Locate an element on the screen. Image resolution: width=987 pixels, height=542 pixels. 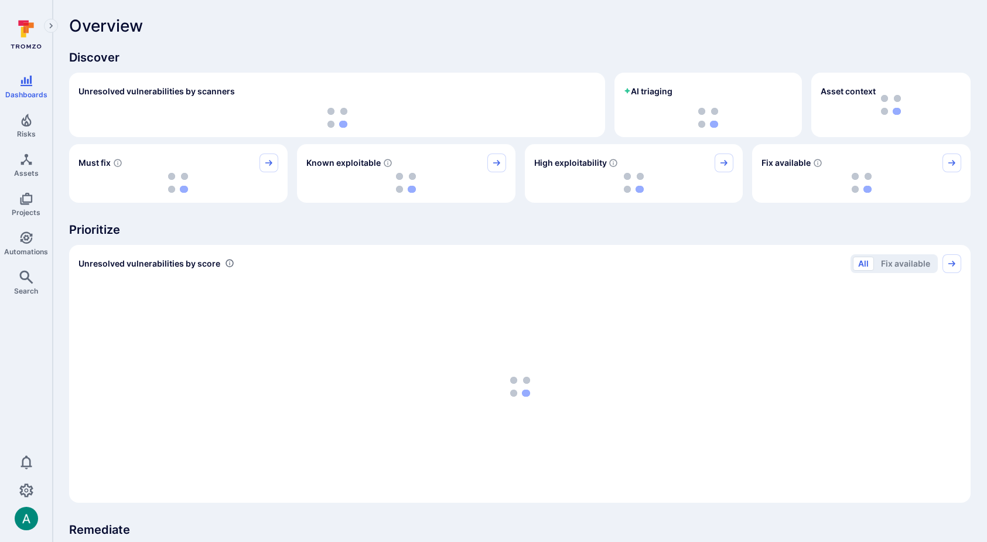
span: Dashboards is located at coordinates (26, 94).